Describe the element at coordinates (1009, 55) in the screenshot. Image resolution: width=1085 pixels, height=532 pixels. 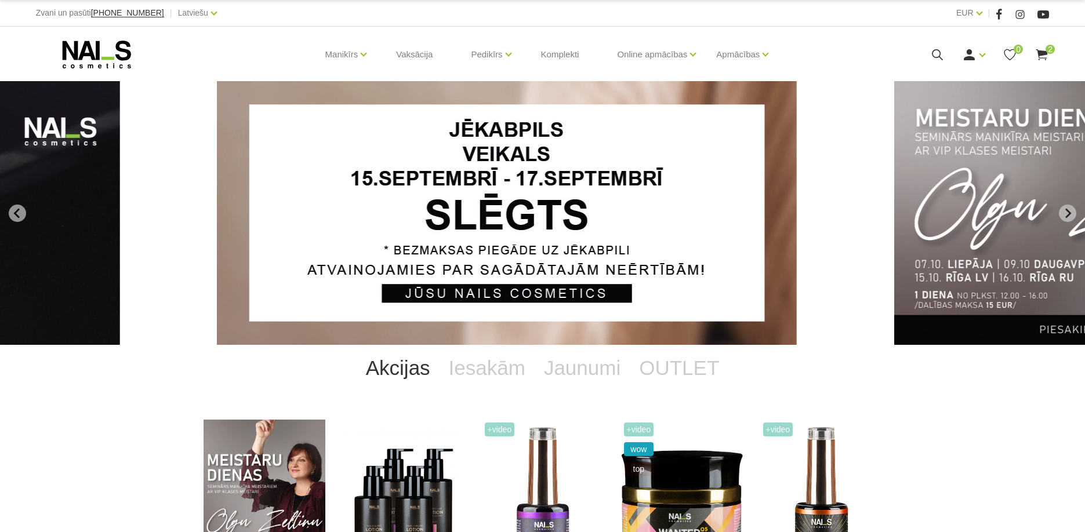
I see `a: 0` at that location.